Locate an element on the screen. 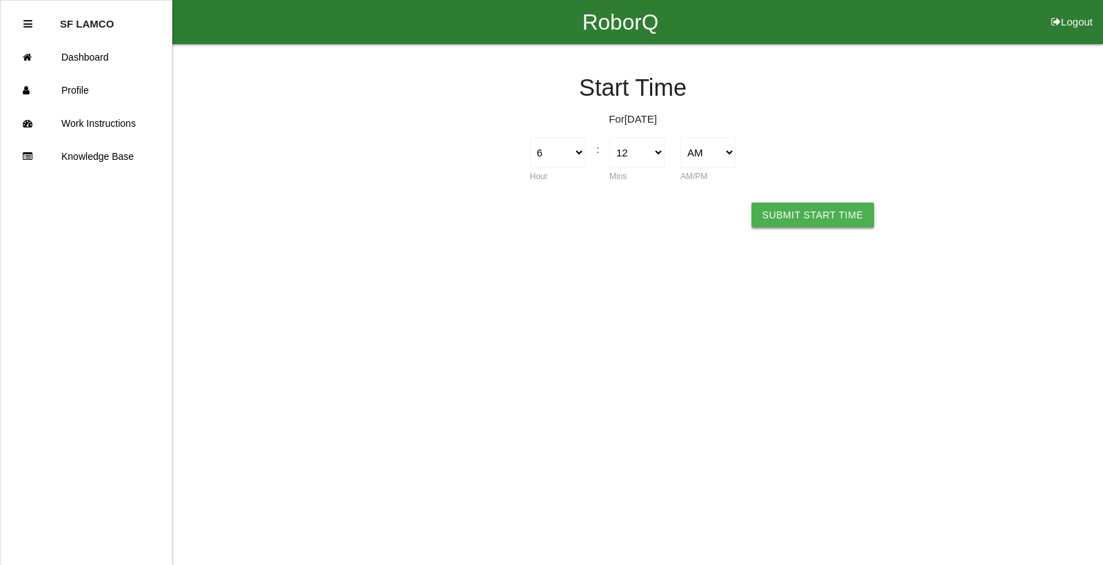 This screenshot has width=1103, height=565. a: Dashboard is located at coordinates (86, 57).